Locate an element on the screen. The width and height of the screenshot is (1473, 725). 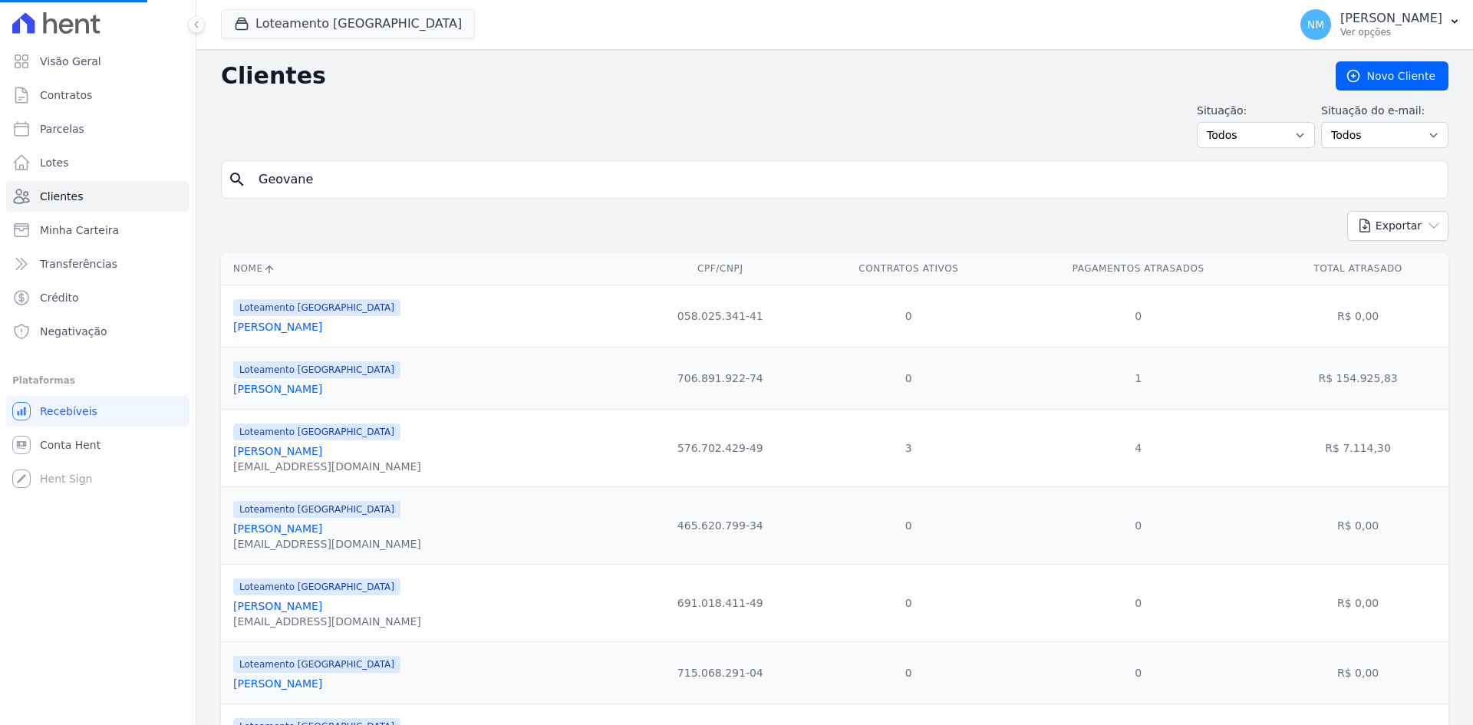
span: Visão Geral is located at coordinates (71, 61).